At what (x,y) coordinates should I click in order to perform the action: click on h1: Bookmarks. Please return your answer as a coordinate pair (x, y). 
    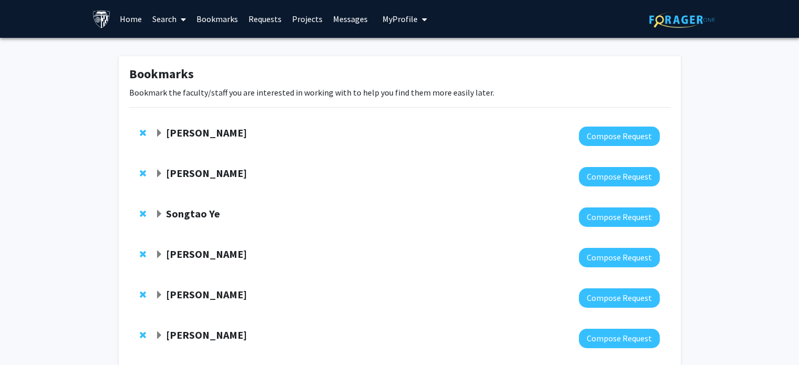
    Looking at the image, I should click on (400, 74).